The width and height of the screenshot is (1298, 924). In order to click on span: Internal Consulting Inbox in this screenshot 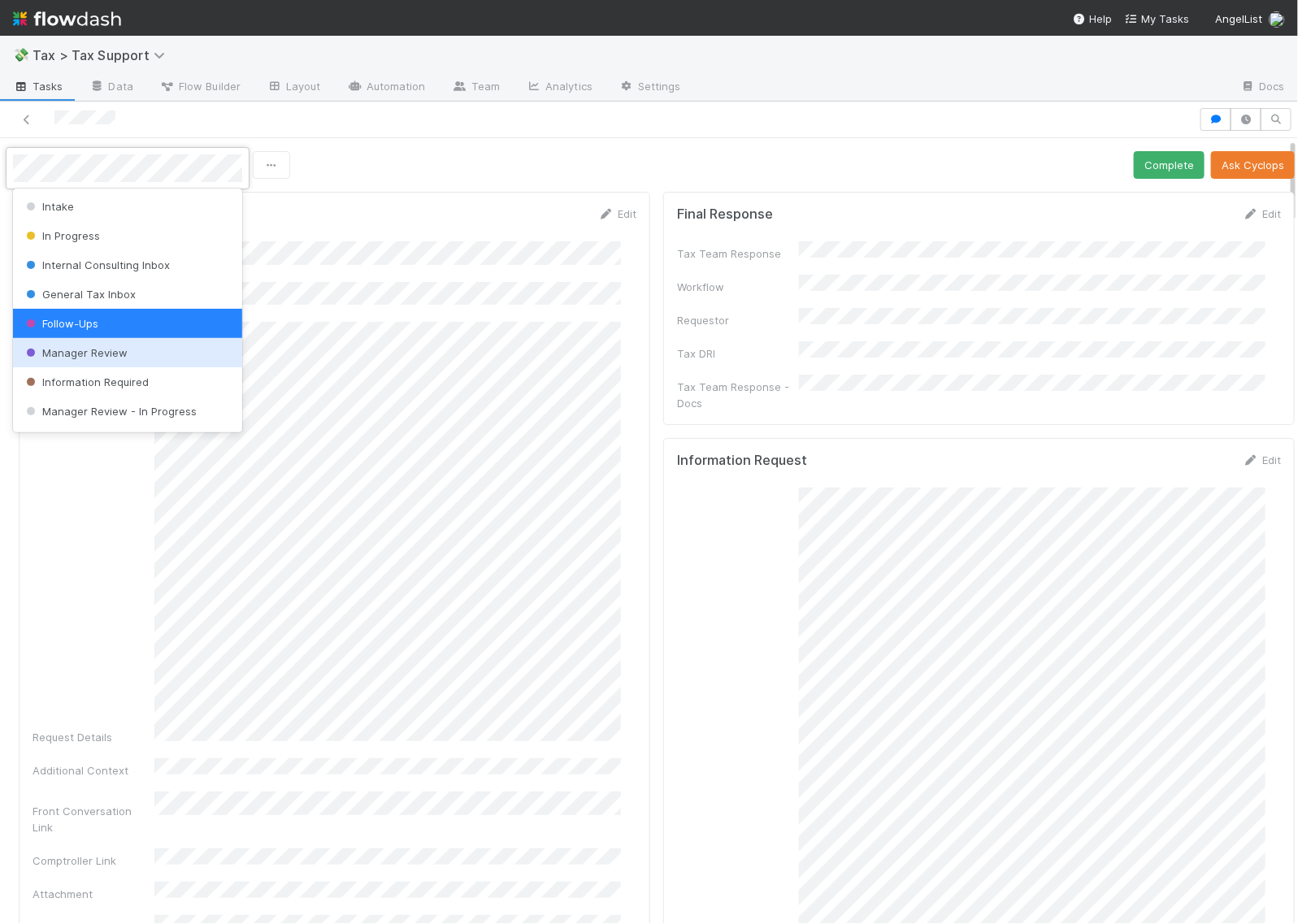, I will do `click(96, 265)`.